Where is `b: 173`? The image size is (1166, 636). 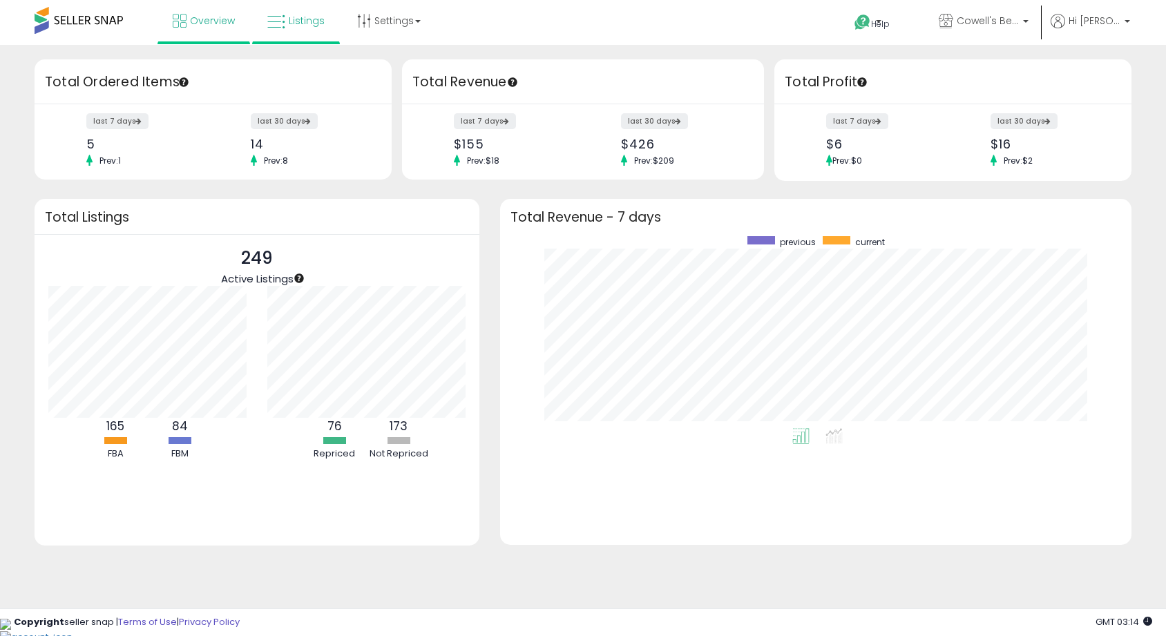 b: 173 is located at coordinates (399, 426).